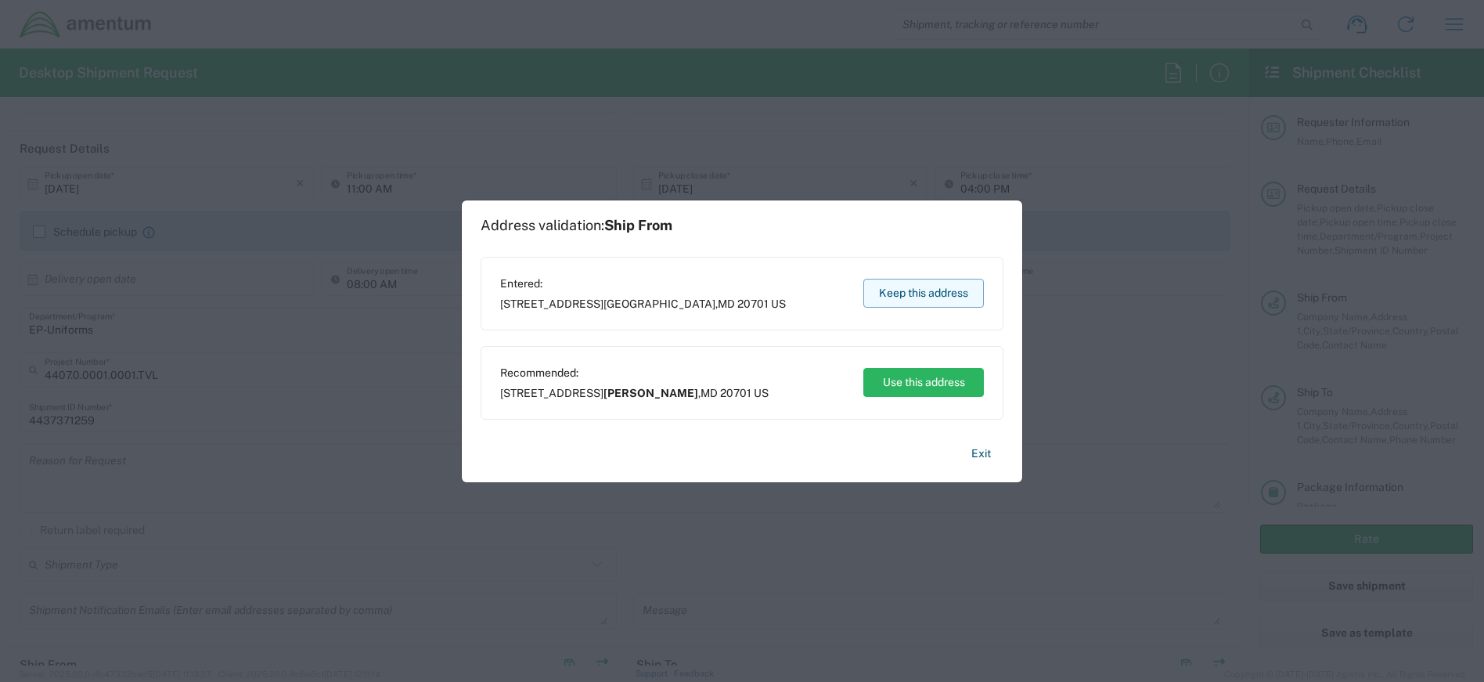 This screenshot has width=1484, height=682. I want to click on button: Use this address, so click(924, 382).